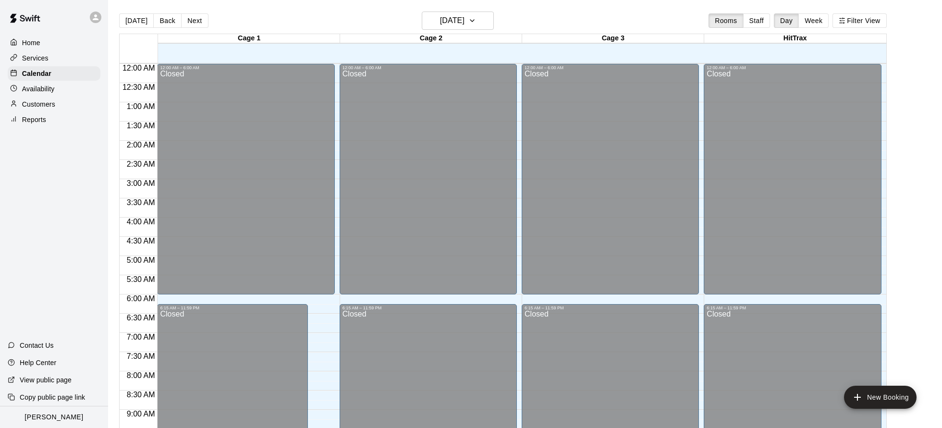  What do you see at coordinates (613, 38) in the screenshot?
I see `div: Cage 3` at bounding box center [613, 38].